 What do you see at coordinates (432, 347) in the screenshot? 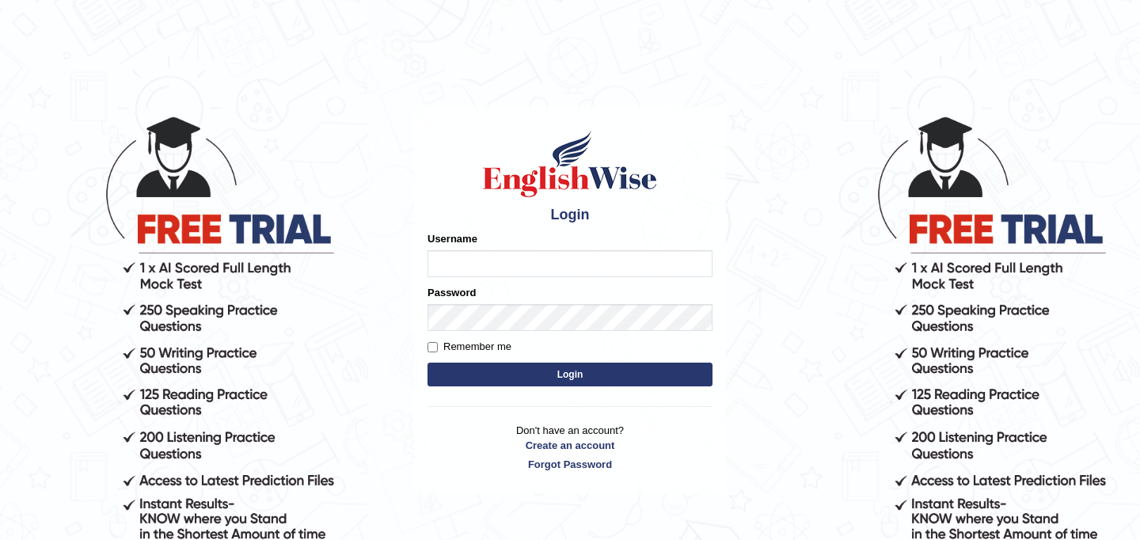
I see `input: Remember me` at bounding box center [432, 347].